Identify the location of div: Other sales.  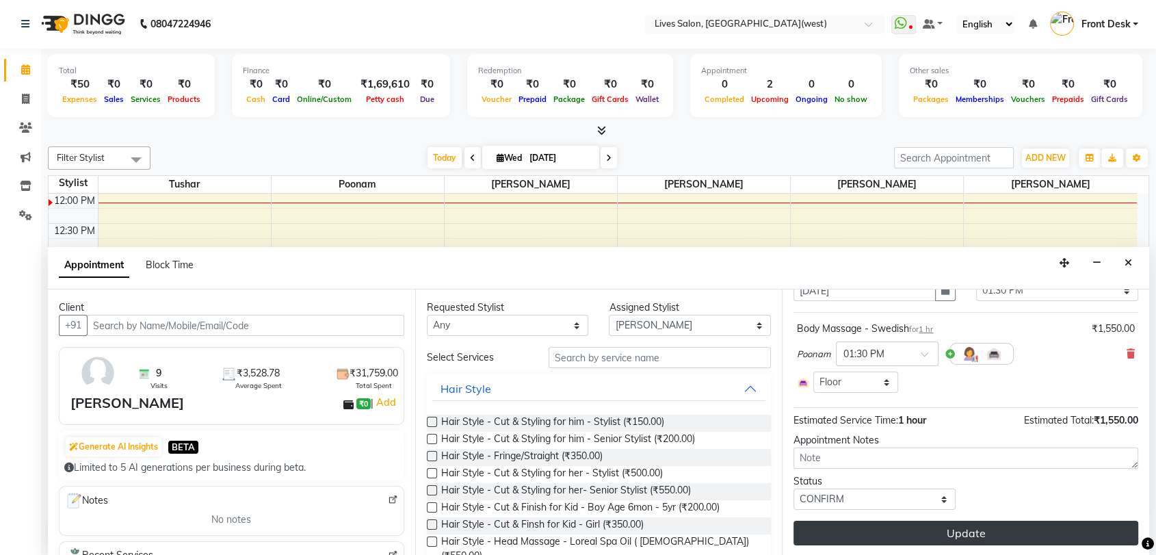
(1021, 70).